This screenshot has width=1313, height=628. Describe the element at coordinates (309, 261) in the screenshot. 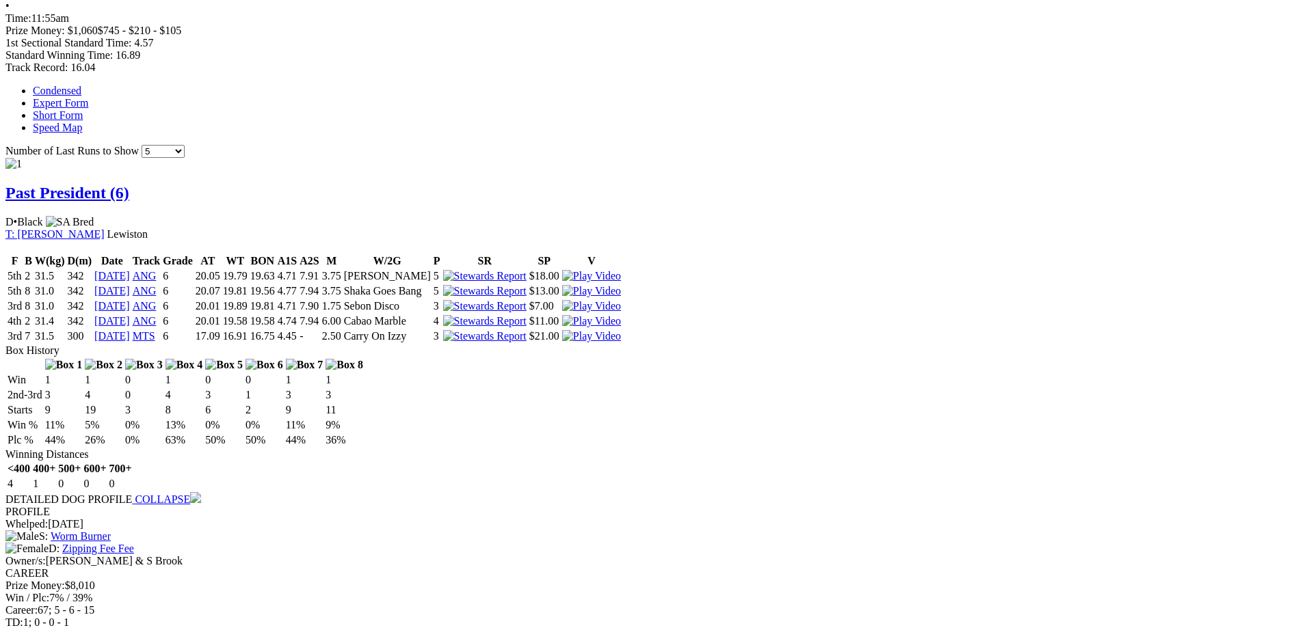

I see `th: A2S` at that location.